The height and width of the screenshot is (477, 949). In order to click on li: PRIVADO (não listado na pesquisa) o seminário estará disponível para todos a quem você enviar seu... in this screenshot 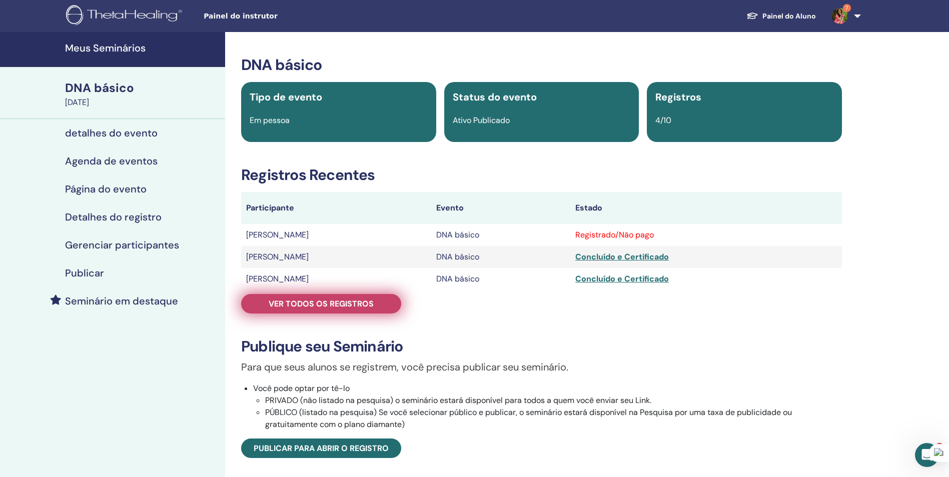, I will do `click(553, 401)`.